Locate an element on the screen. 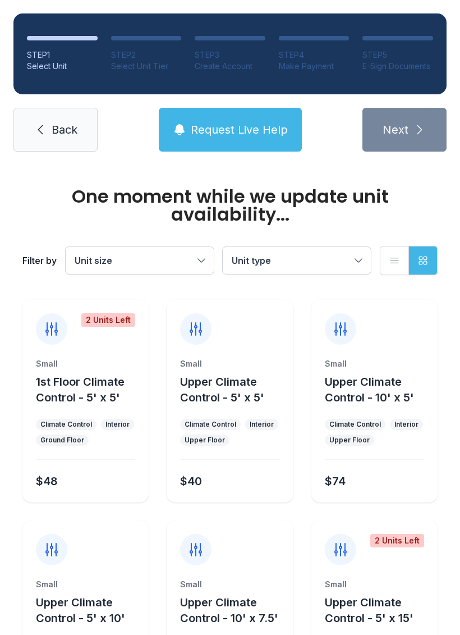  button: Unit type is located at coordinates (297, 260).